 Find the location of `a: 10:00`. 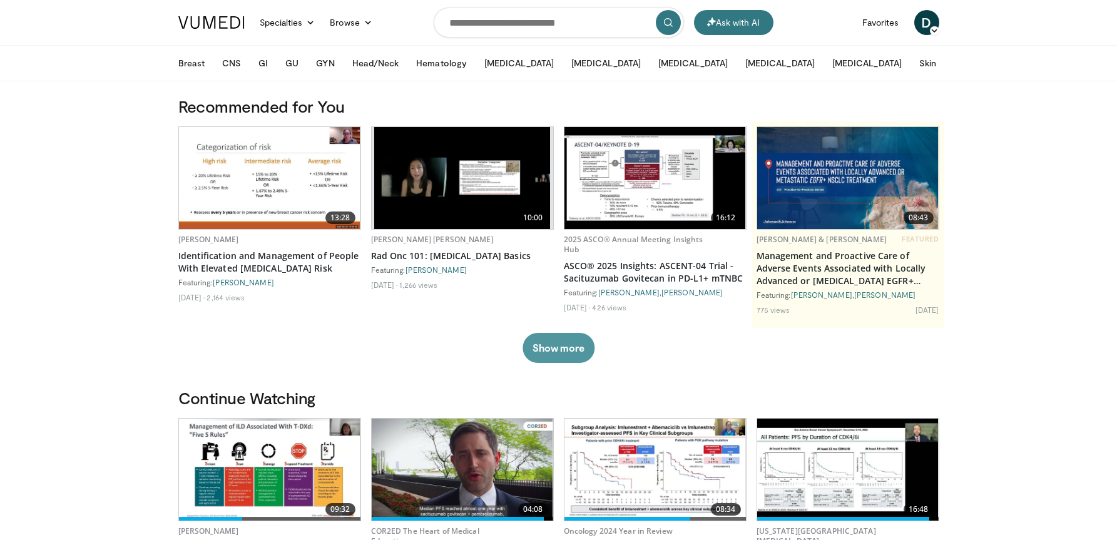

a: 10:00 is located at coordinates (462, 178).